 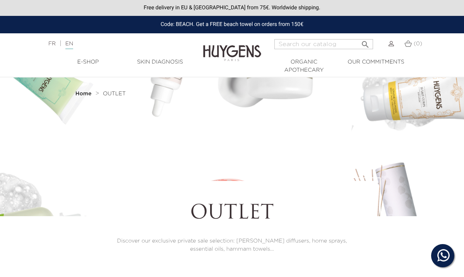 What do you see at coordinates (114, 94) in the screenshot?
I see `span: OUTLET` at bounding box center [114, 94].